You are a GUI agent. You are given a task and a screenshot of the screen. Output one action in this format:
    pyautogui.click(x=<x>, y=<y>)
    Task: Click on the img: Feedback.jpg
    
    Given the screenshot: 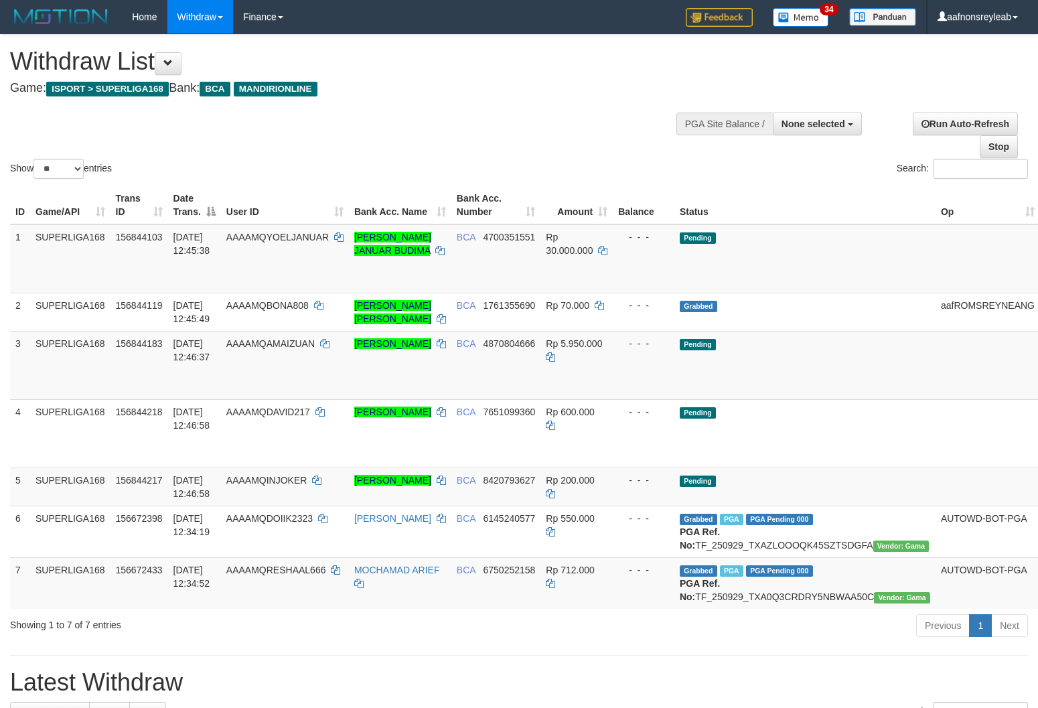 What is the action you would take?
    pyautogui.click(x=719, y=17)
    